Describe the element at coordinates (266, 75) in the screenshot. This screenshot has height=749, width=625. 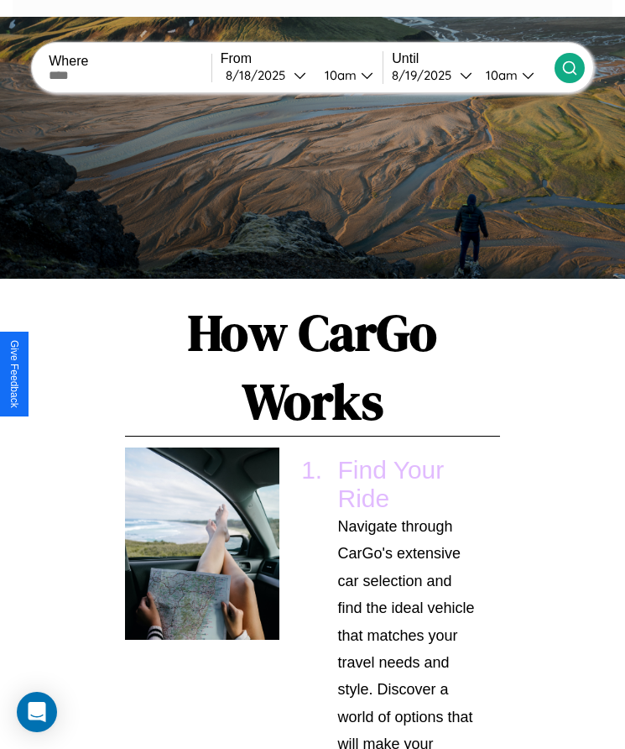
I see `button: 8/18/2025` at that location.